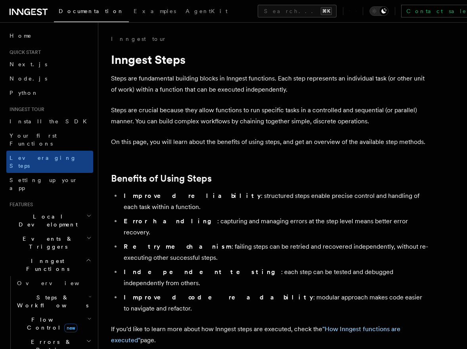 Image resolution: width=467 pixels, height=349 pixels. What do you see at coordinates (58, 283) in the screenshot?
I see `span: Overview` at bounding box center [58, 283].